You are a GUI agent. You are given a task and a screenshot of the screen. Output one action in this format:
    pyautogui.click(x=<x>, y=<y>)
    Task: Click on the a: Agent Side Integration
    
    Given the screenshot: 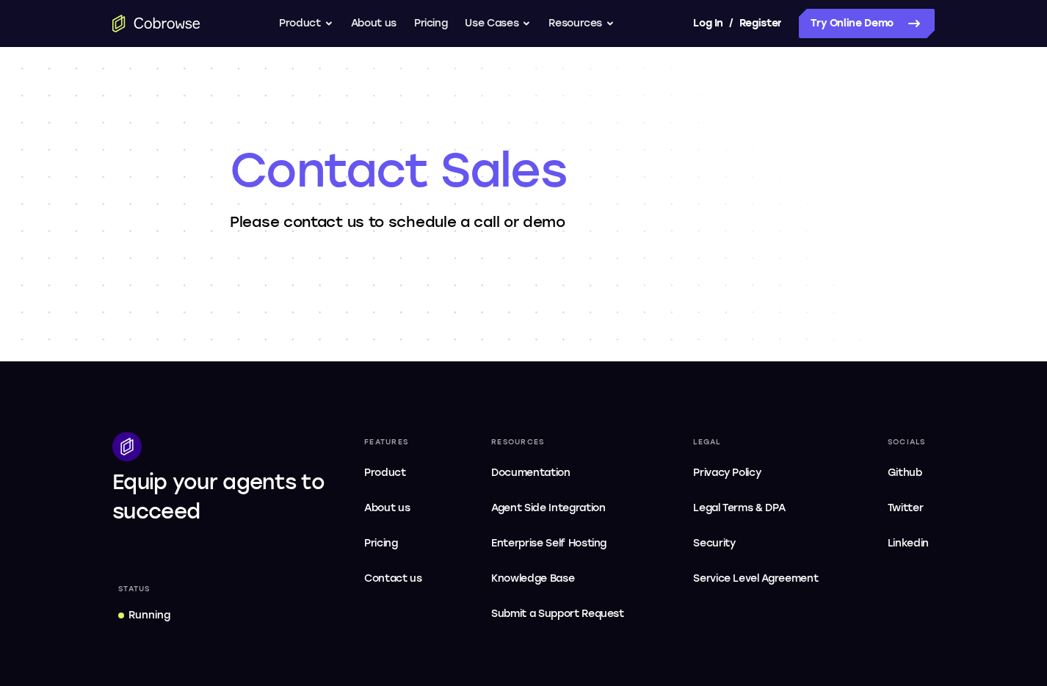 What is the action you would take?
    pyautogui.click(x=557, y=508)
    